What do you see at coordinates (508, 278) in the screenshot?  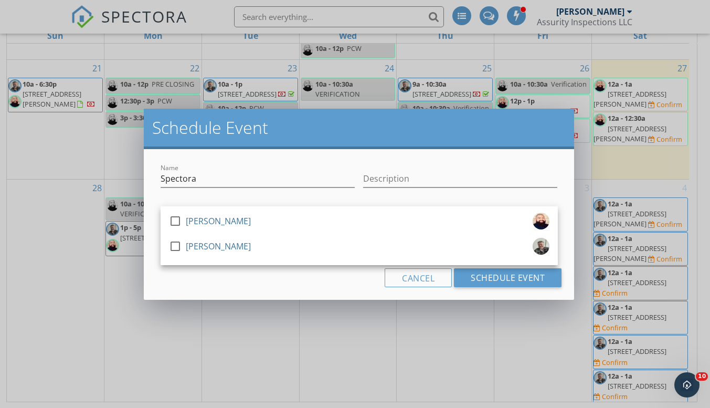 I see `button: Schedule Event` at bounding box center [508, 278].